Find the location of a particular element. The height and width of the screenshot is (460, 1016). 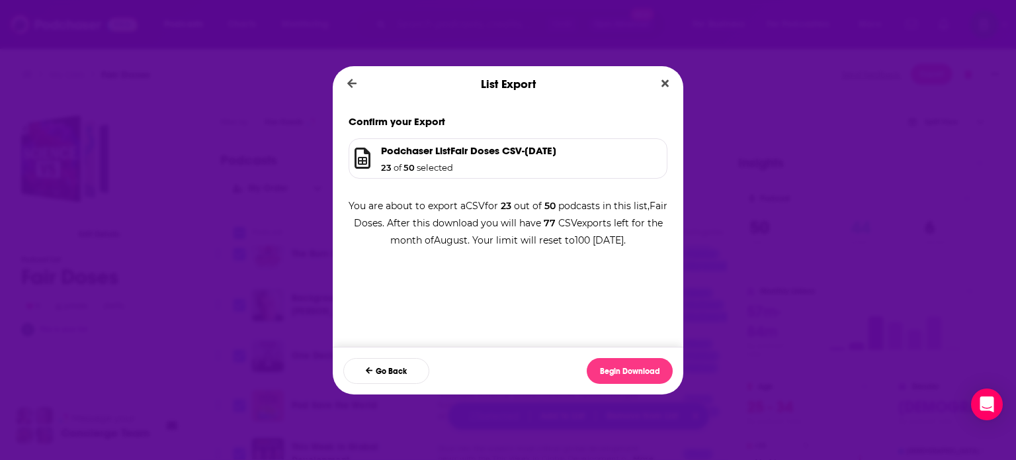

div: You are about to export a CSV for out of podcasts in this list, Fair Doses . After this download ... is located at coordinates (508, 216).